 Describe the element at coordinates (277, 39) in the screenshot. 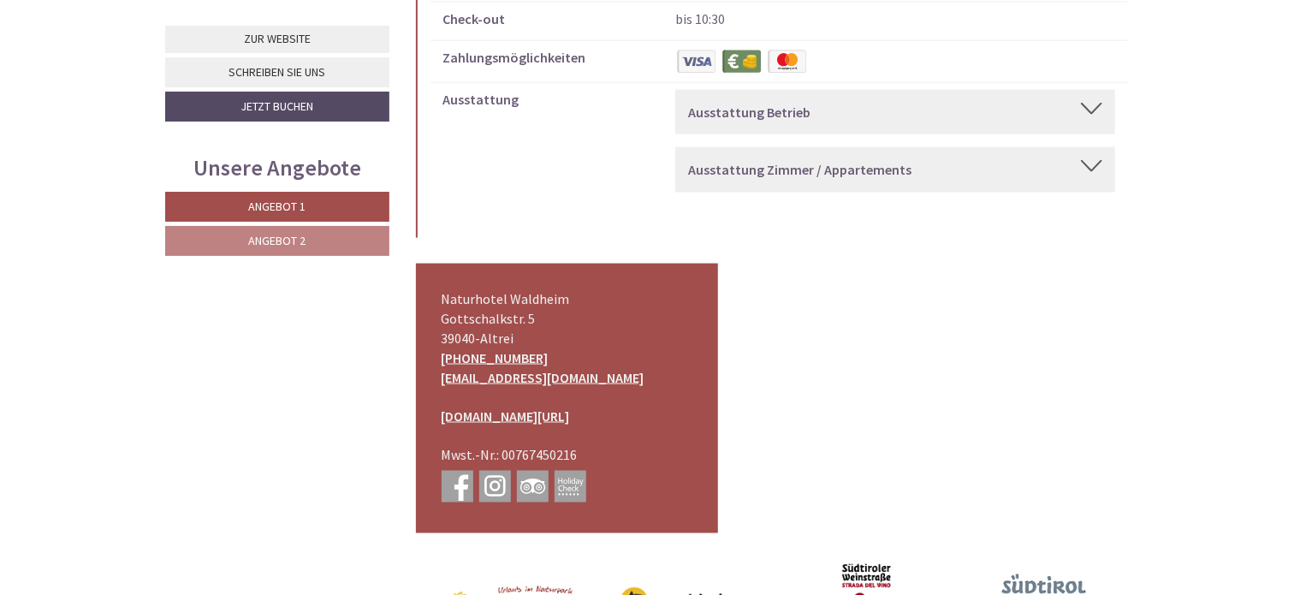

I see `a: Zur Website` at that location.